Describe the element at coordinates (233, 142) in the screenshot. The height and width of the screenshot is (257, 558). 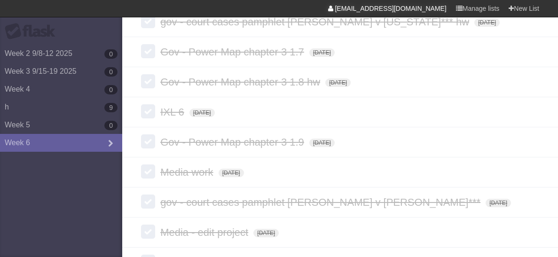
I see `span: Gov - Power Map chapter 3 1.9` at that location.